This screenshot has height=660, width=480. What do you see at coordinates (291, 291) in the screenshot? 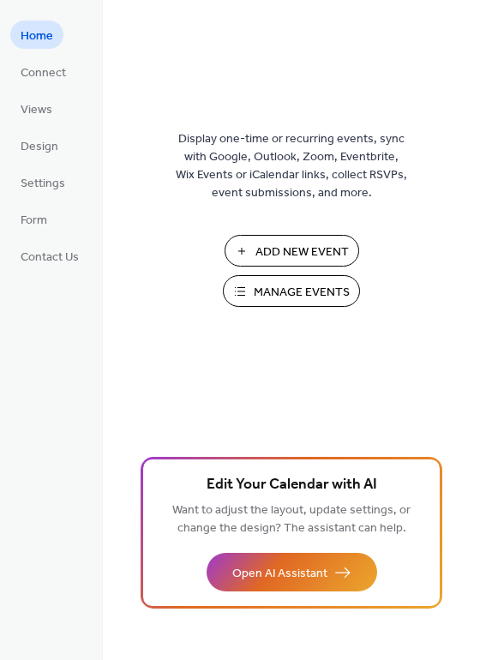
I see `button: Manage Events` at bounding box center [291, 291].